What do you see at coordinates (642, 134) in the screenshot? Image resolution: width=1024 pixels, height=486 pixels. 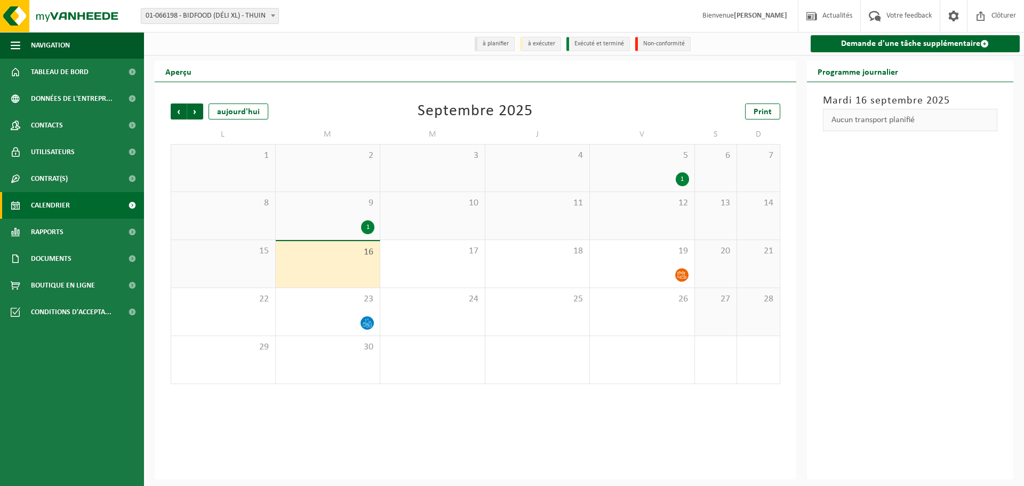 I see `td: V` at bounding box center [642, 134].